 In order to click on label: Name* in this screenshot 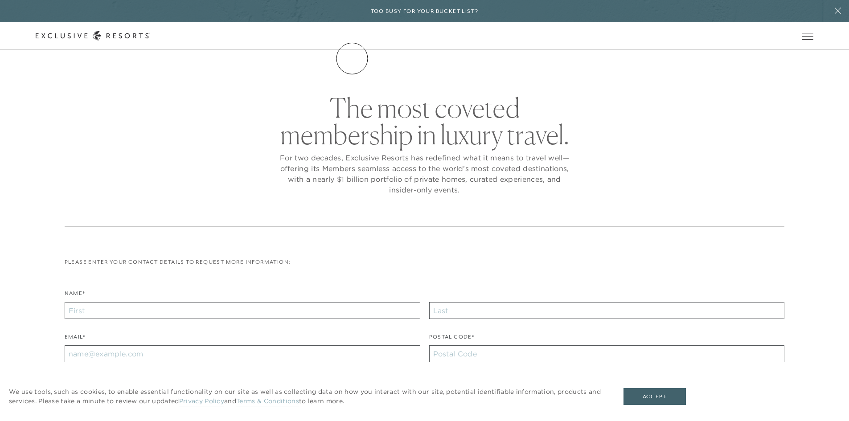, I will do `click(75, 295)`.